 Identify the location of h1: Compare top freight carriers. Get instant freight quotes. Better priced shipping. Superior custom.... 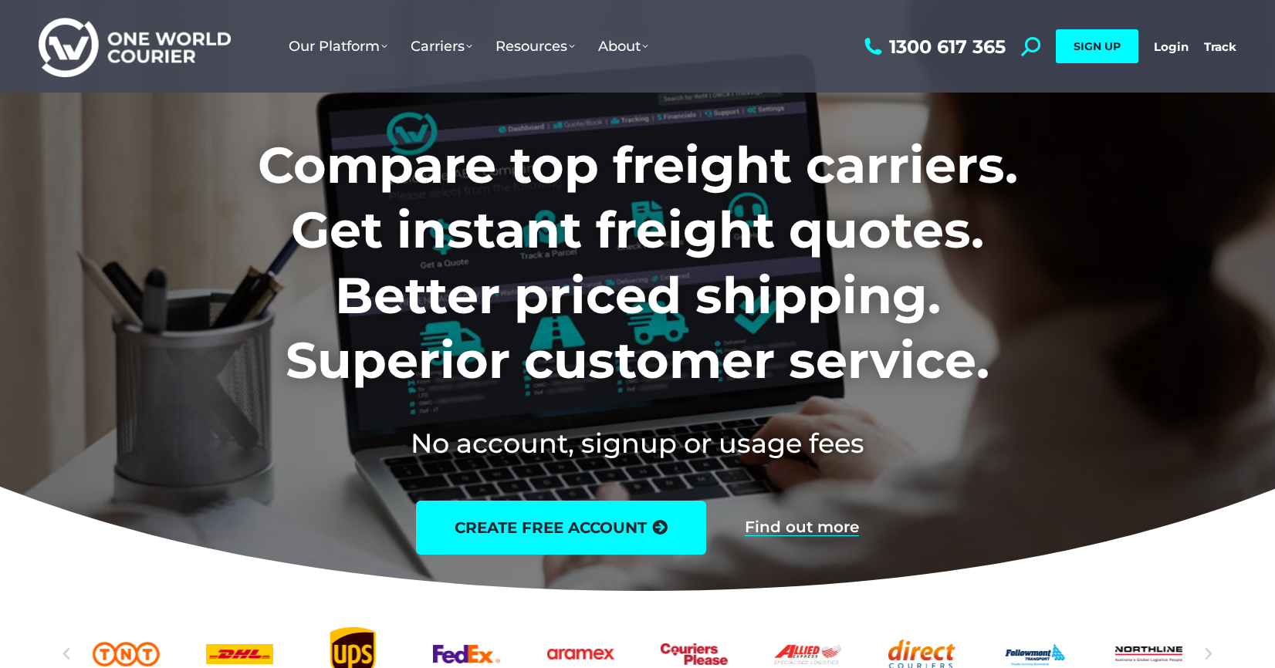
(637, 263).